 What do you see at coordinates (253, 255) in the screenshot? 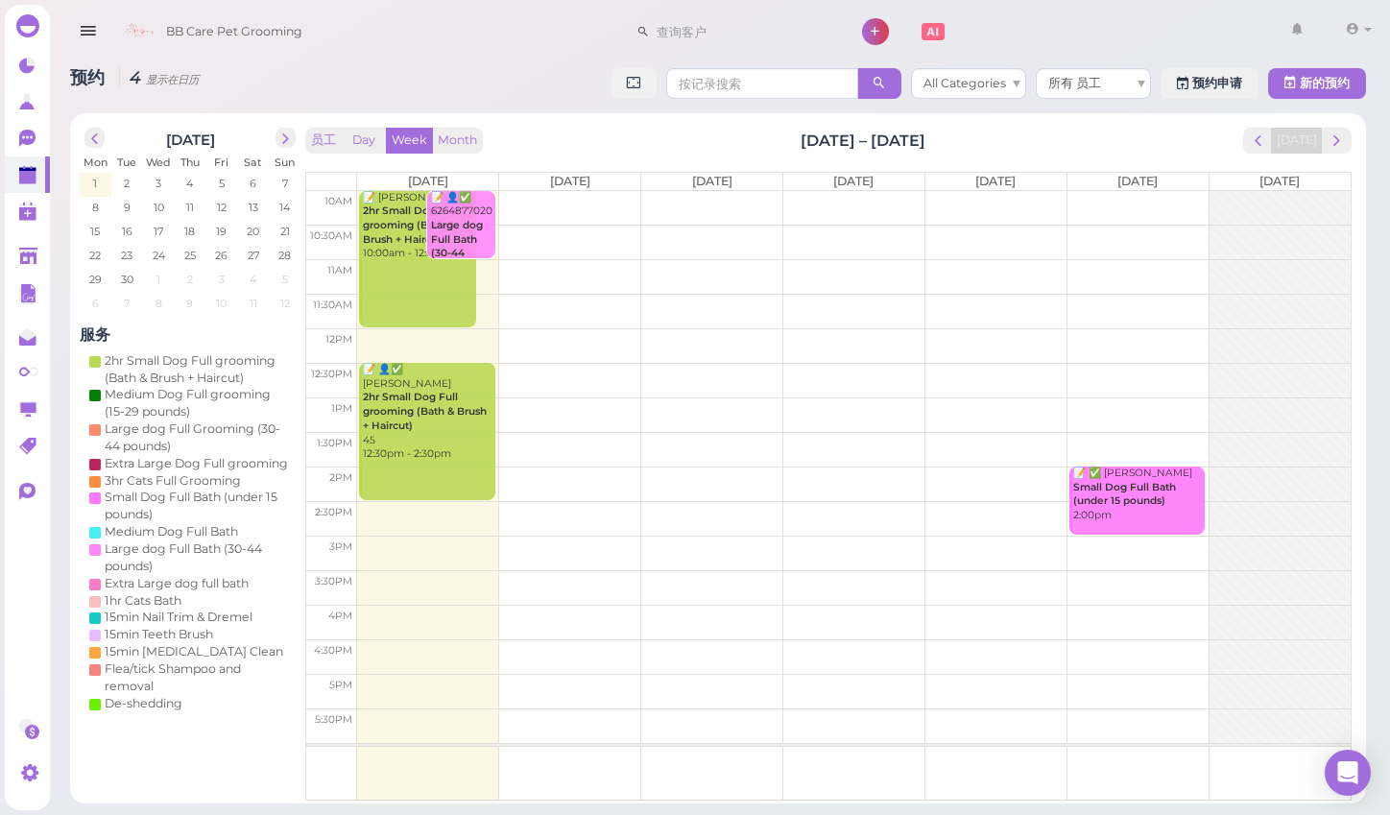
I see `span: 27` at bounding box center [253, 255].